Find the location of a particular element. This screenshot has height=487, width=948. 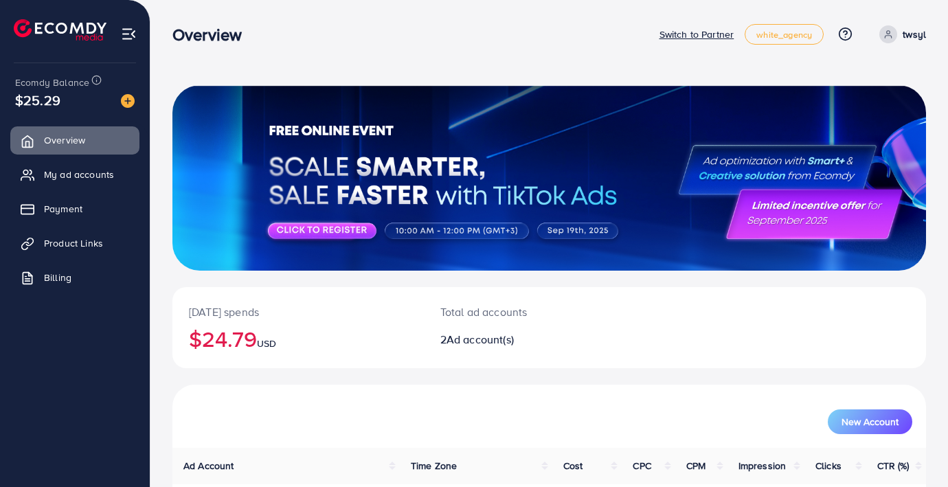

h2: 2 is located at coordinates (518, 339).